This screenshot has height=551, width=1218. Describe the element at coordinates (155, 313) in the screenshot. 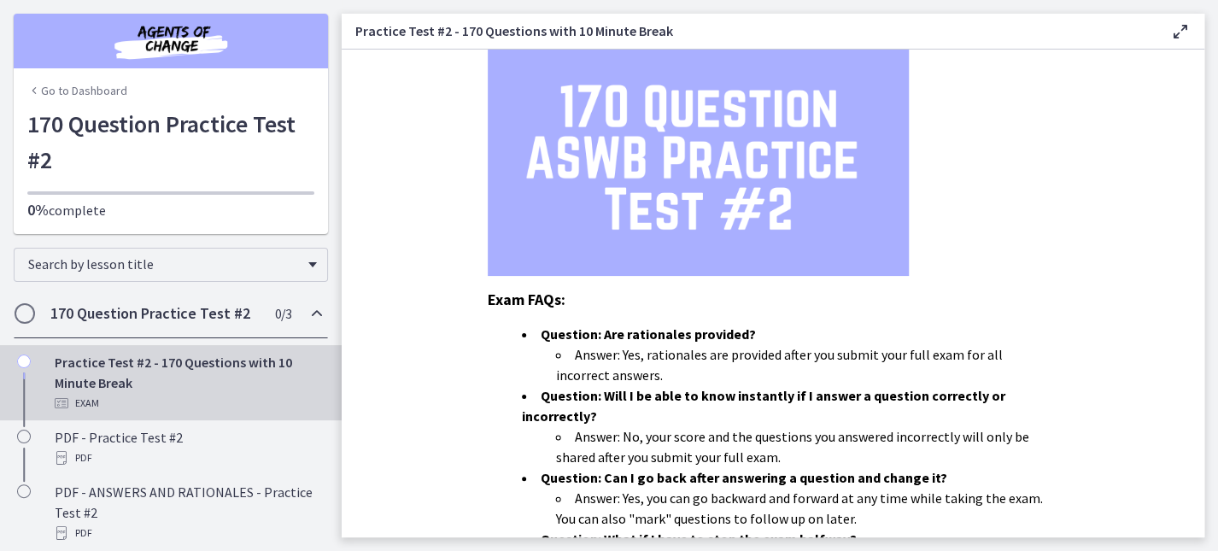

I see `h2: 170 Question Practice Test #2` at that location.